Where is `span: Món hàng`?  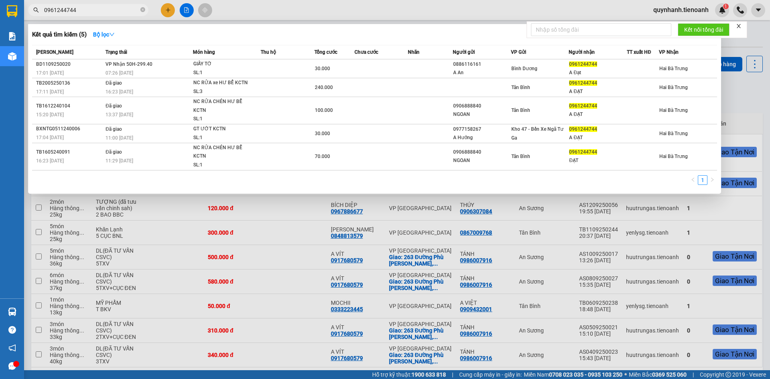 span: Món hàng is located at coordinates (204, 52).